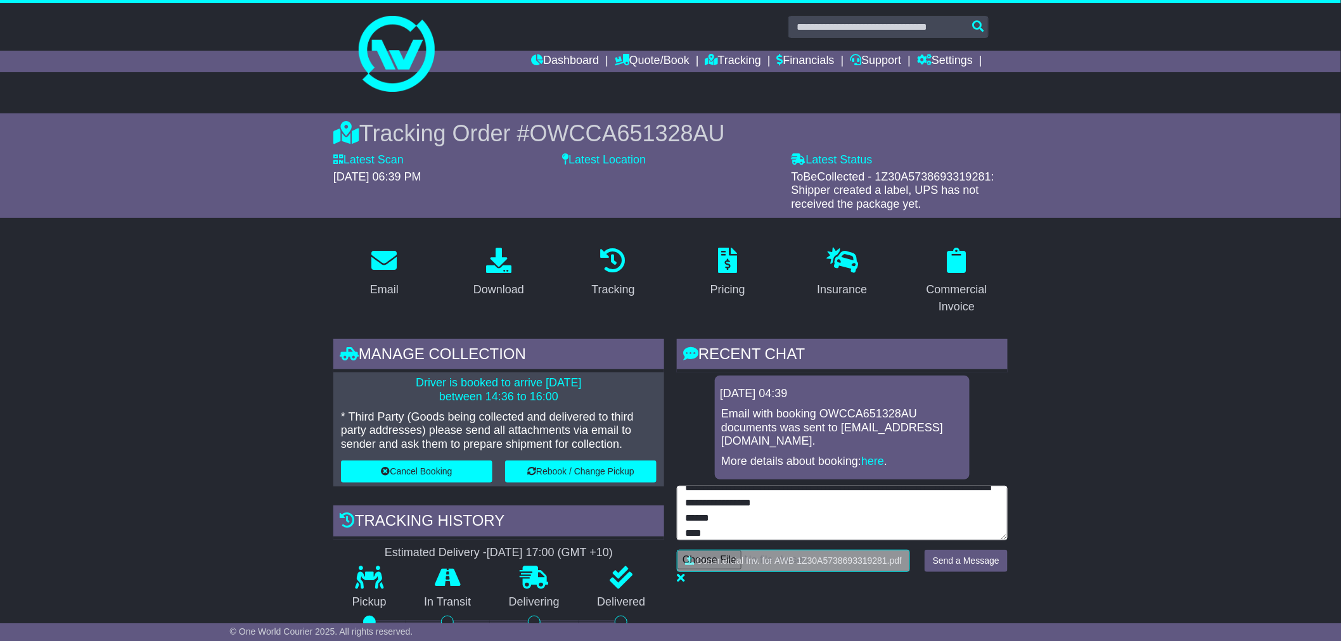  What do you see at coordinates (604, 160) in the screenshot?
I see `label: Latest Location` at bounding box center [604, 160].